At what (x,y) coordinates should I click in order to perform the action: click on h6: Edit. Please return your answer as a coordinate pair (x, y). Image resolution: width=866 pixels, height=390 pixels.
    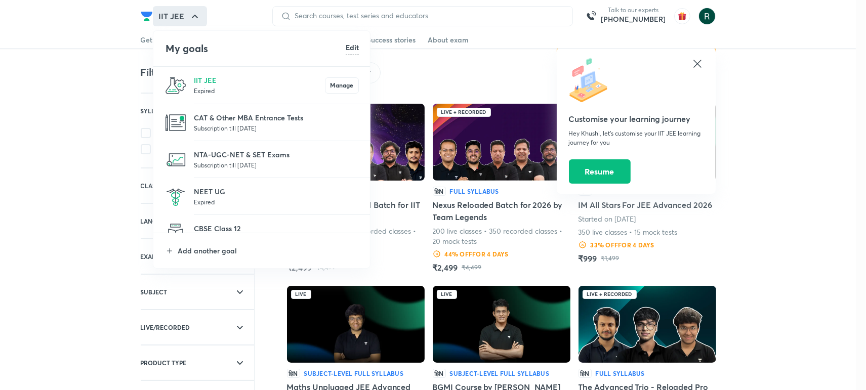
    Looking at the image, I should click on (352, 47).